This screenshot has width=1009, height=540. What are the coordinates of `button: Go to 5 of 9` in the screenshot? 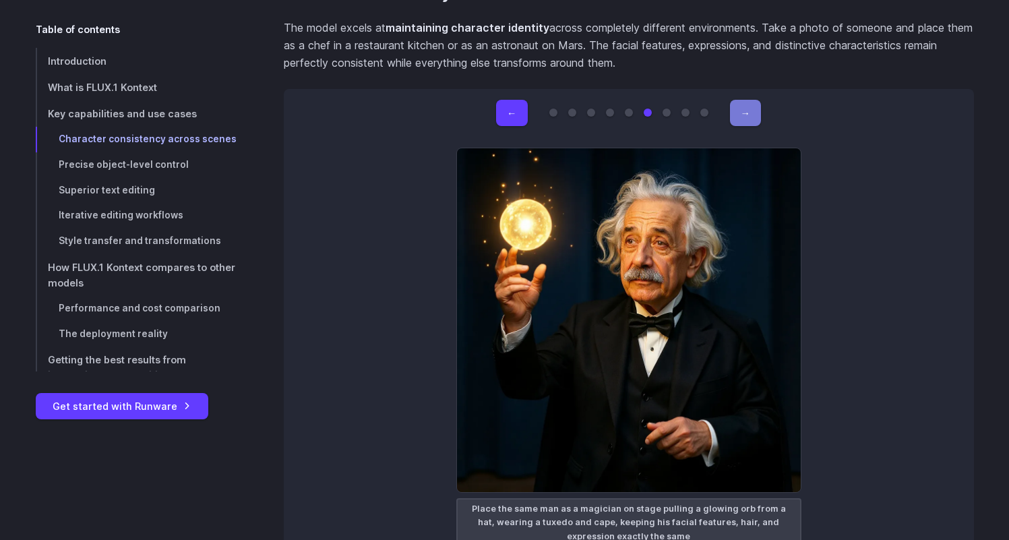 It's located at (629, 113).